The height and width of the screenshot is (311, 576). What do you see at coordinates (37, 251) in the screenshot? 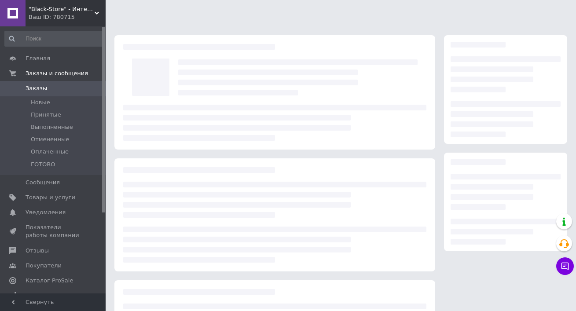
I see `span: Отзывы` at bounding box center [37, 251].